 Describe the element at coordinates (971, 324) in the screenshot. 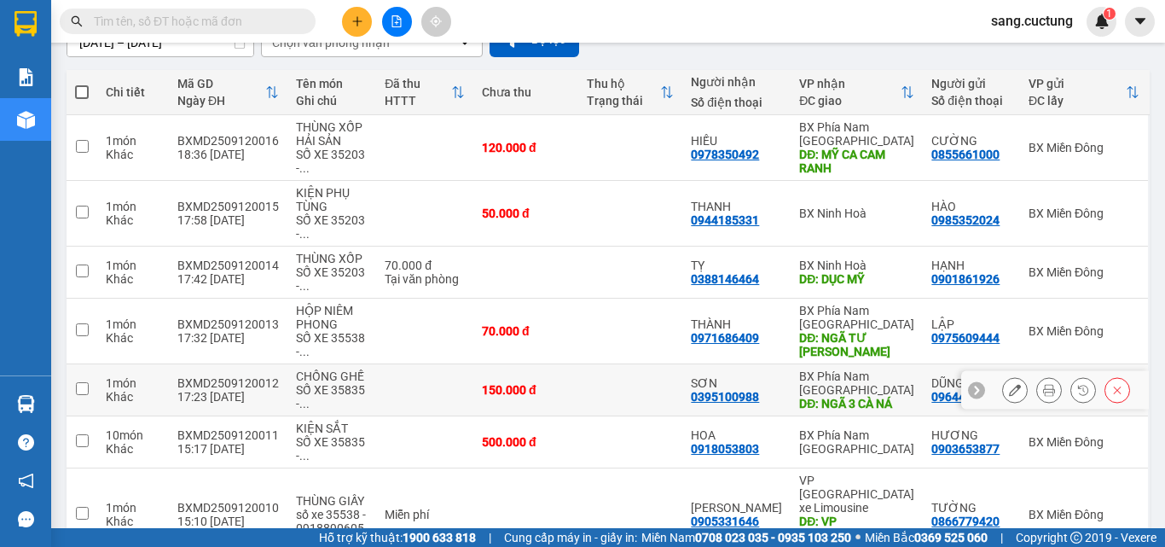

I see `div: LẬP` at that location.